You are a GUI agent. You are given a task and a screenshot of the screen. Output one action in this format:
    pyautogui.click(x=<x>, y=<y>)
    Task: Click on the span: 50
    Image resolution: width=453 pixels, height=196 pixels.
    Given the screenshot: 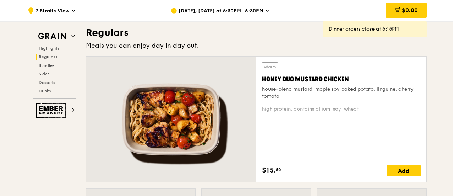 What is the action you would take?
    pyautogui.click(x=278, y=169)
    